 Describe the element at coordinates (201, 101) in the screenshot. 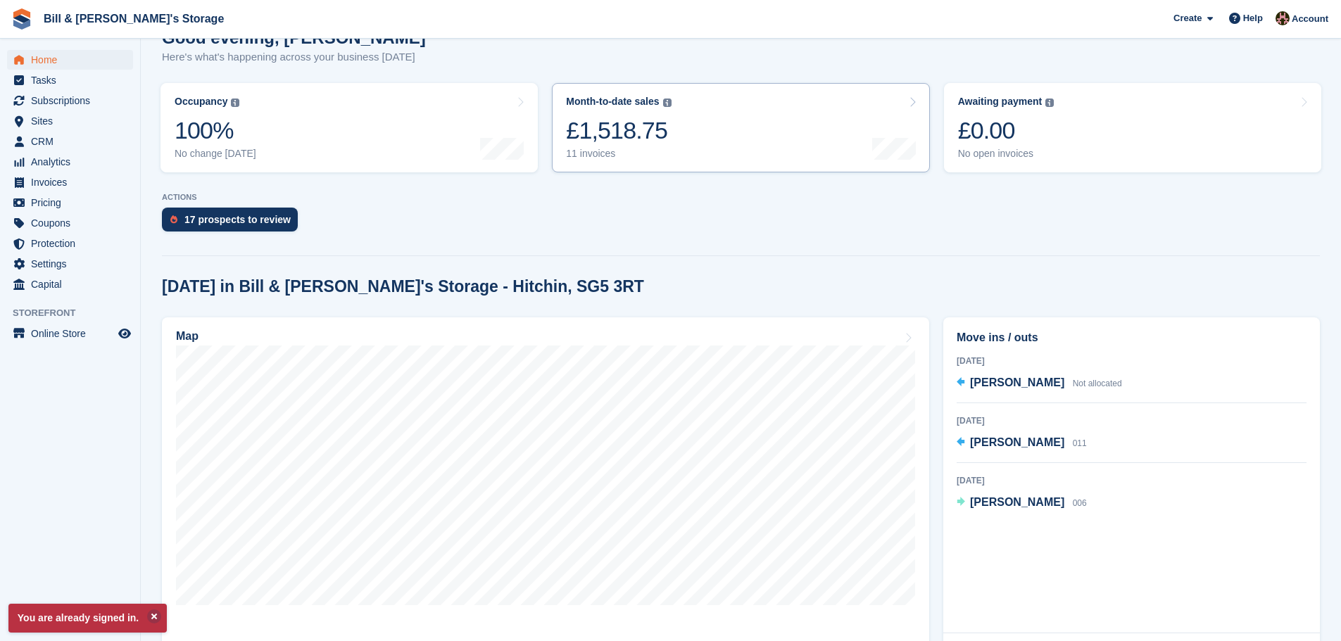

I see `div: Occupancy` at that location.